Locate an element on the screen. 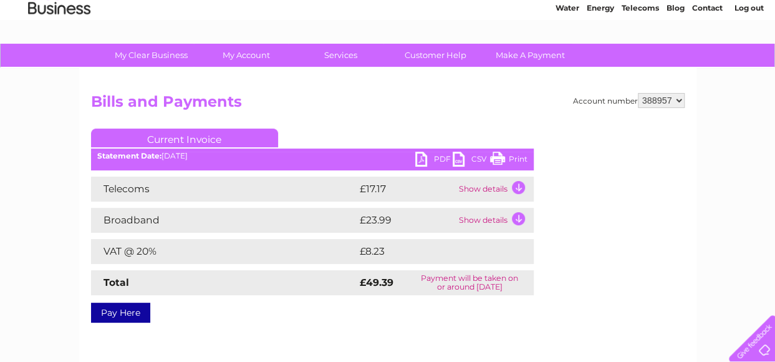 The height and width of the screenshot is (362, 775). a: Blog is located at coordinates (675, 57).